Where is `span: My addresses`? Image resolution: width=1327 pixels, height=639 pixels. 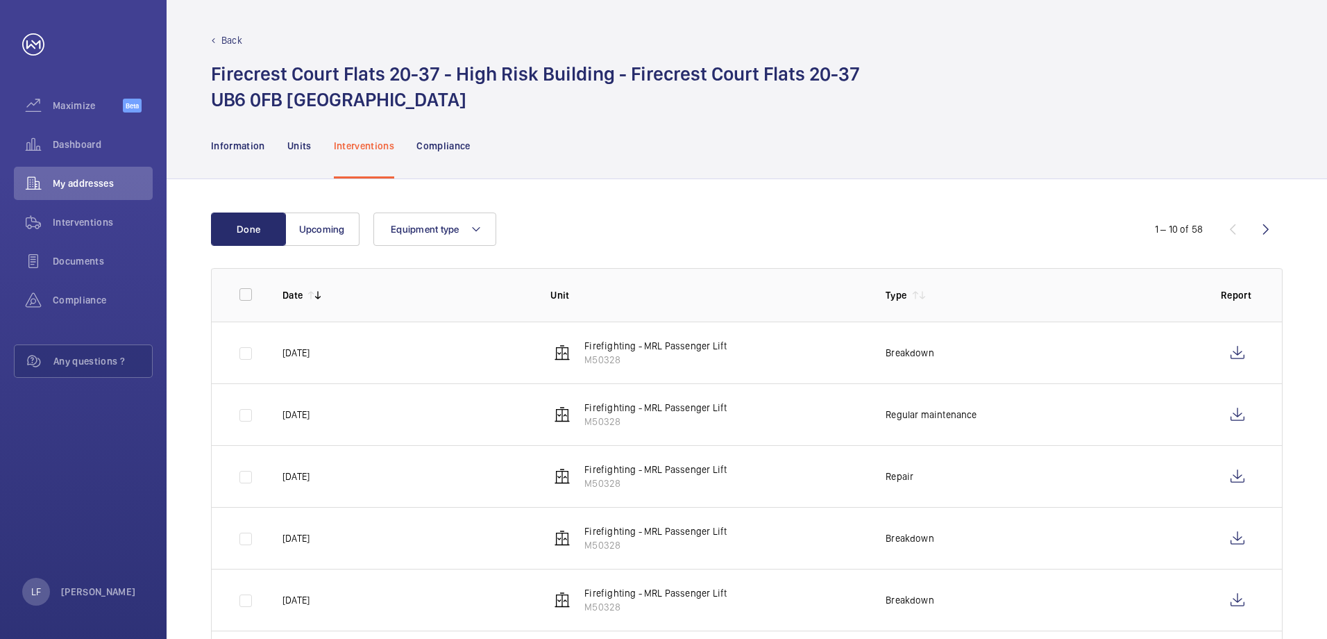
span: My addresses is located at coordinates (103, 183).